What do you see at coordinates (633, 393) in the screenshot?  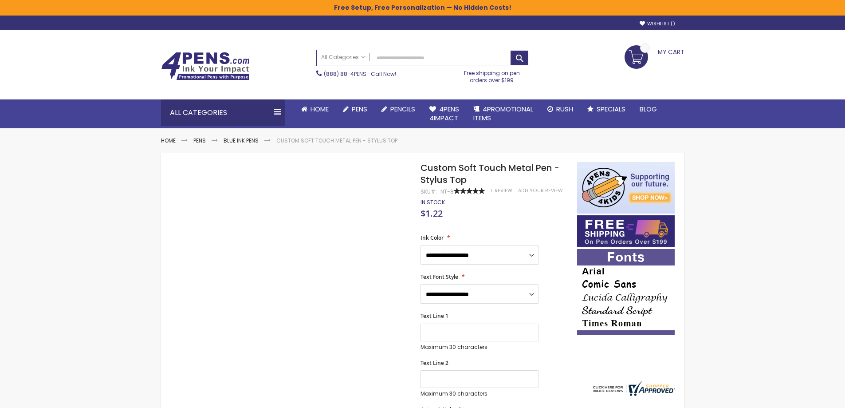 I see `a: 4pens.com certificate URL` at bounding box center [633, 393].